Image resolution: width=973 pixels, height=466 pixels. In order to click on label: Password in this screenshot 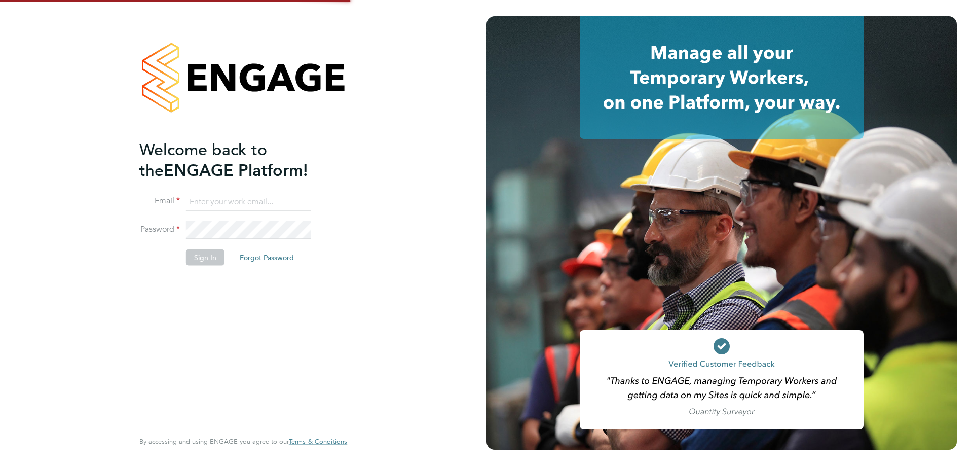, I will do `click(160, 229)`.